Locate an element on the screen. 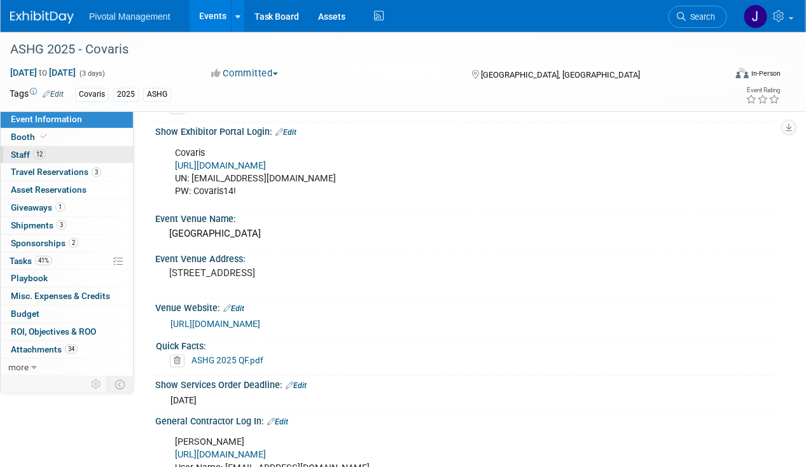  td: Toggle Event Tabs is located at coordinates (120, 384).